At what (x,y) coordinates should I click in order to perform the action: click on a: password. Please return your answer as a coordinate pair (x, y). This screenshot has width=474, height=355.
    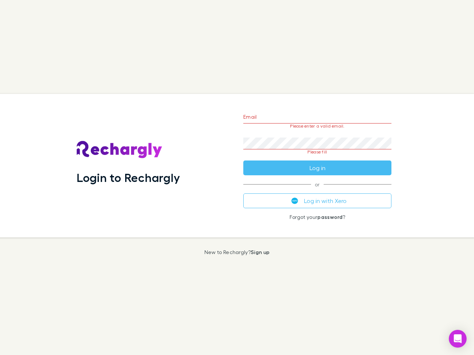
    Looking at the image, I should click on (330, 217).